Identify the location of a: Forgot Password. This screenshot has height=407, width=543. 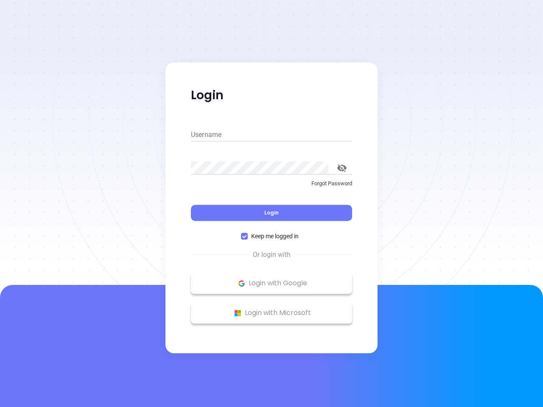
(271, 187).